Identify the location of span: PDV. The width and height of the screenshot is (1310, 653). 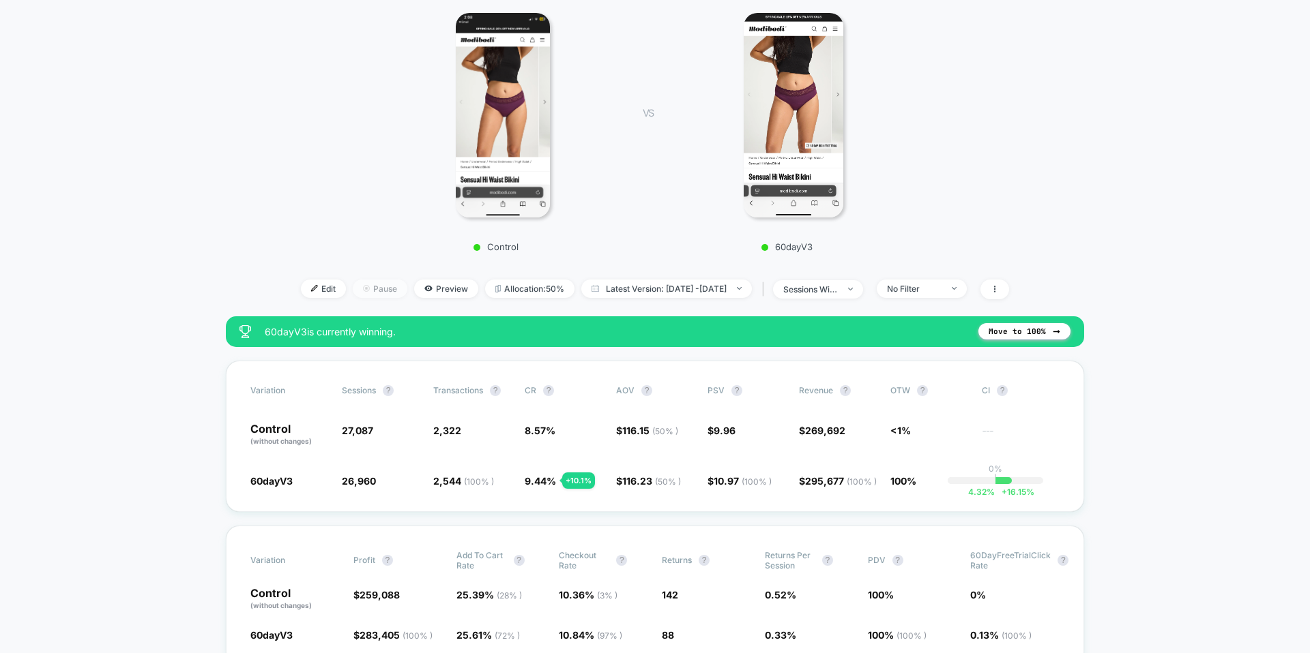
(876, 560).